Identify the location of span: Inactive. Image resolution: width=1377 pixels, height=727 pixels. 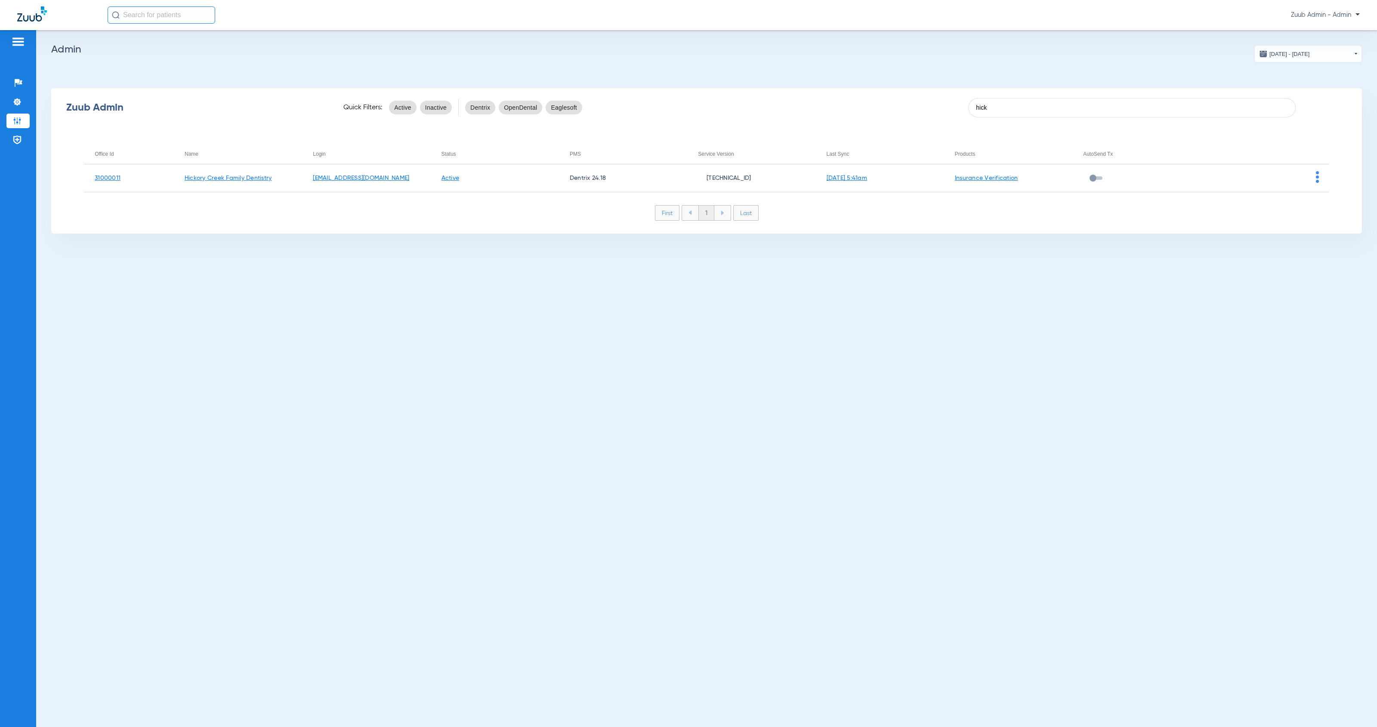
(436, 108).